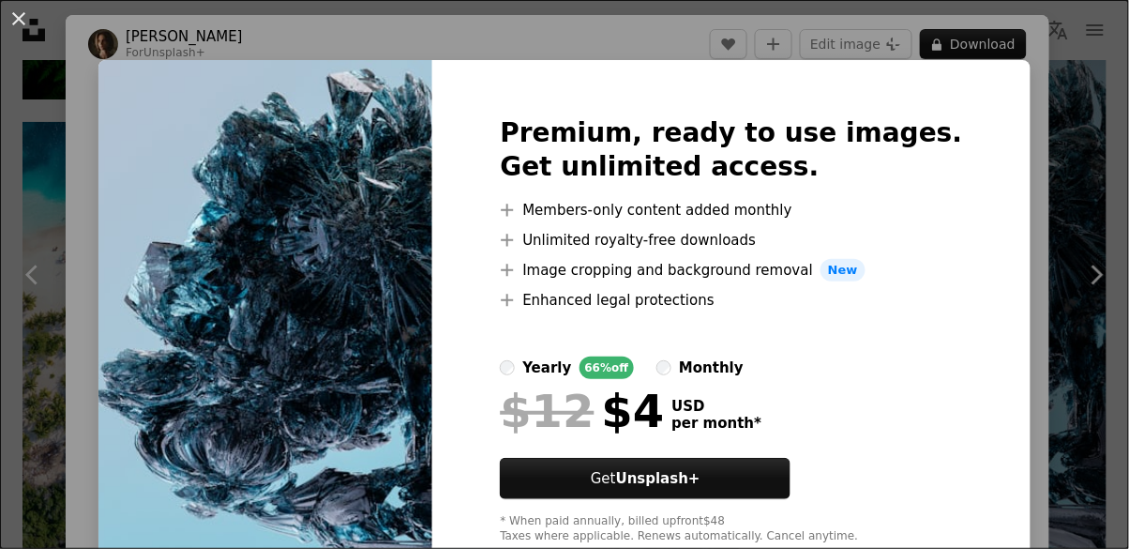 Image resolution: width=1129 pixels, height=549 pixels. I want to click on input: monthly, so click(664, 368).